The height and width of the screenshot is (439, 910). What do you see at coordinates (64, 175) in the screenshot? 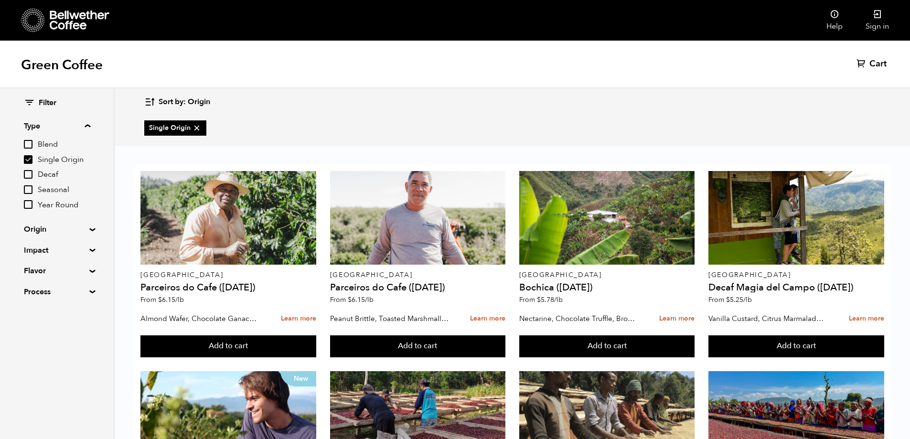
I see `span: Decaf` at bounding box center [64, 175].